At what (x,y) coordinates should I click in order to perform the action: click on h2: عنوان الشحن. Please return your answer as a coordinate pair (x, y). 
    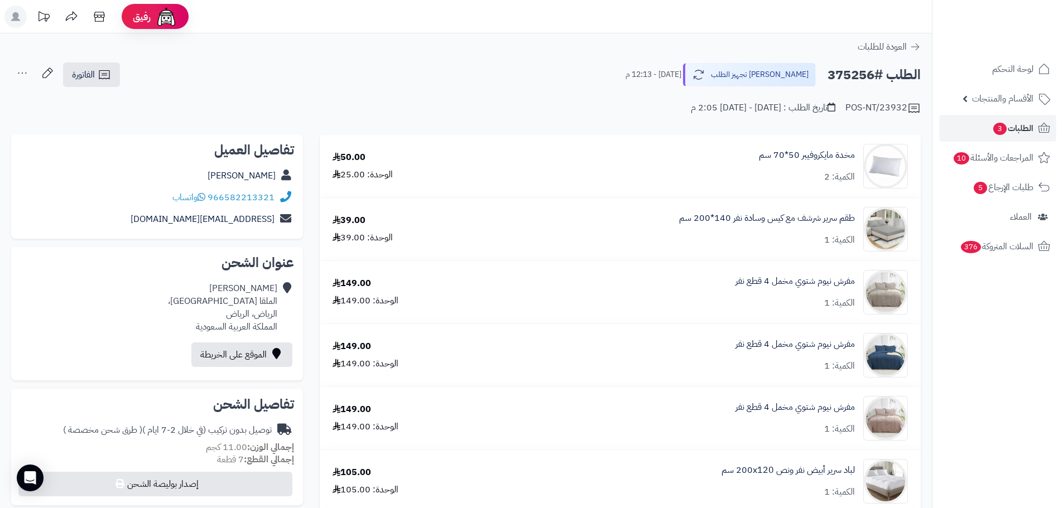
    Looking at the image, I should click on (157, 263).